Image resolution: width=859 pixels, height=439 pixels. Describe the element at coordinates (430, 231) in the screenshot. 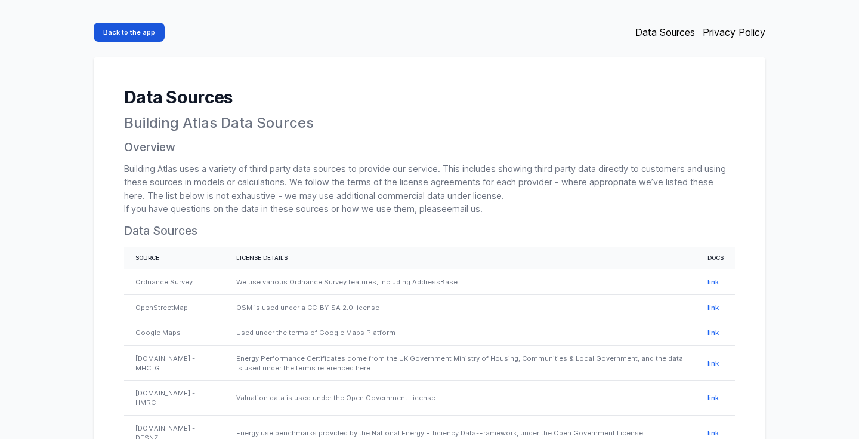

I see `h2: Data Sources` at that location.